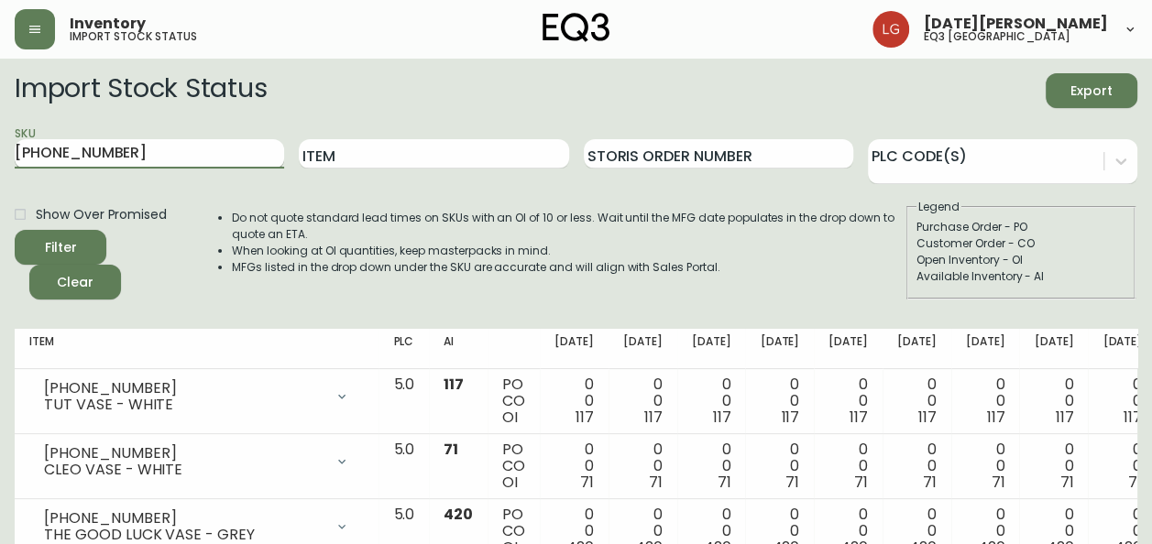 The image size is (1152, 544). What do you see at coordinates (568, 226) in the screenshot?
I see `li: Do not quote standard lead times on SKUs with an OI of 10 or less. Wait until the MFG date popula...` at bounding box center [568, 226].